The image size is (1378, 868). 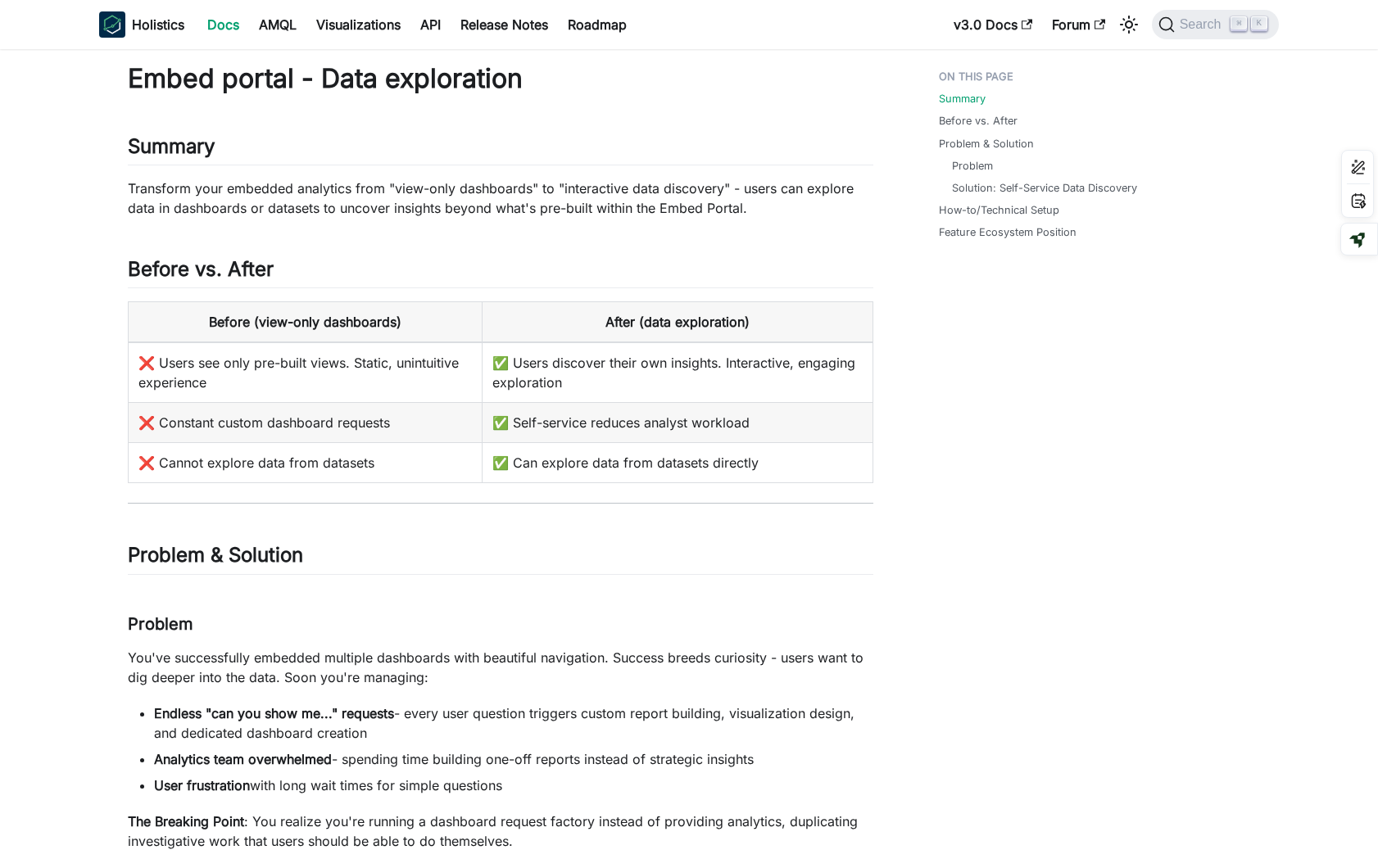 I want to click on p: You've successfully embedded multiple dashboards with beautiful navigation. Success breeds curios..., so click(x=501, y=668).